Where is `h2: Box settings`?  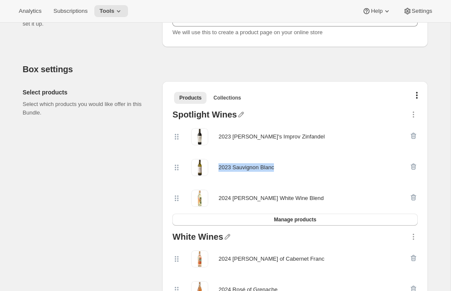
h2: Box settings is located at coordinates (225, 69).